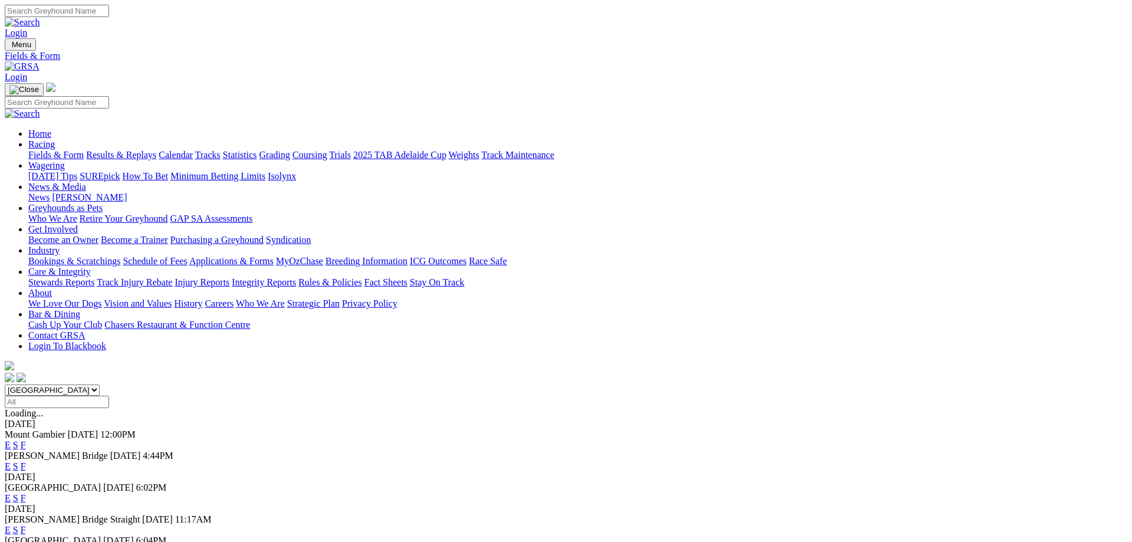 The height and width of the screenshot is (542, 1132). I want to click on a: Breeding Information, so click(366, 260).